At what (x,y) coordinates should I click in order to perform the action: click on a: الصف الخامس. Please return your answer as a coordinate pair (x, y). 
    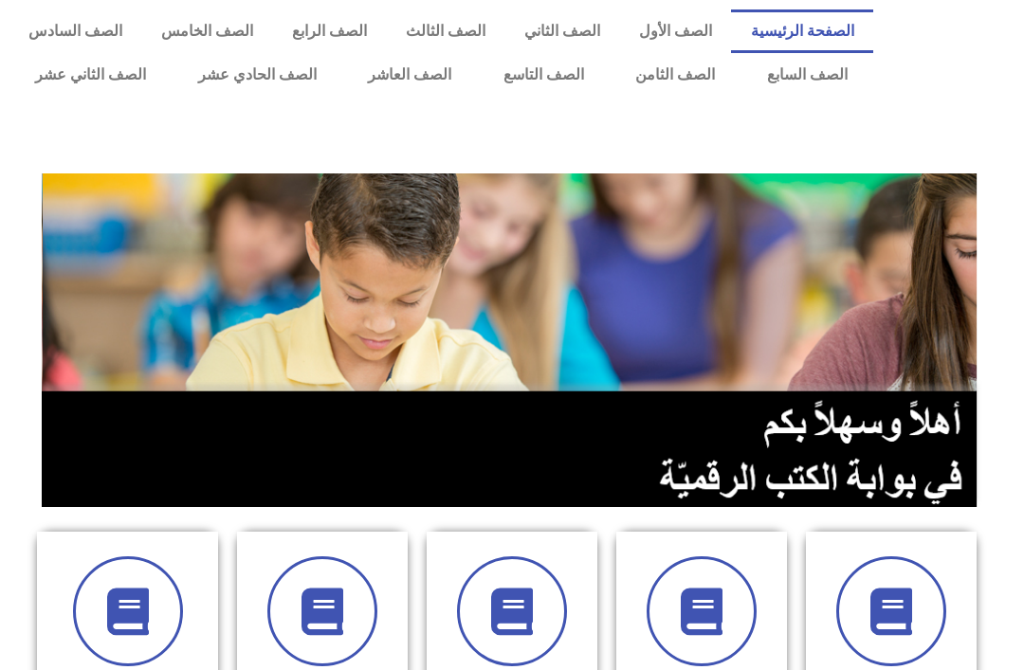
    Looking at the image, I should click on (208, 31).